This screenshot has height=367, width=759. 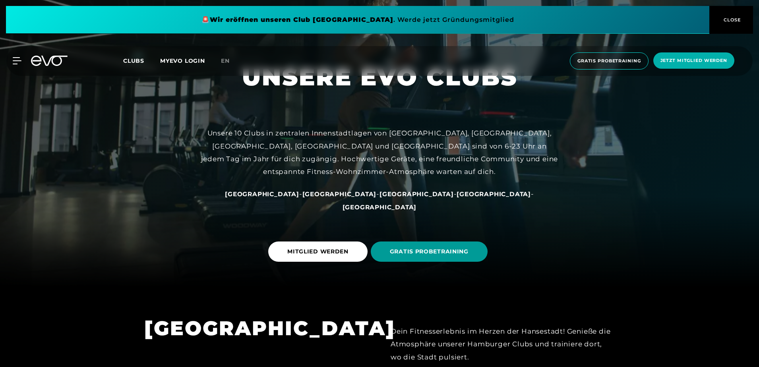 What do you see at coordinates (133, 61) in the screenshot?
I see `span: Clubs` at bounding box center [133, 61].